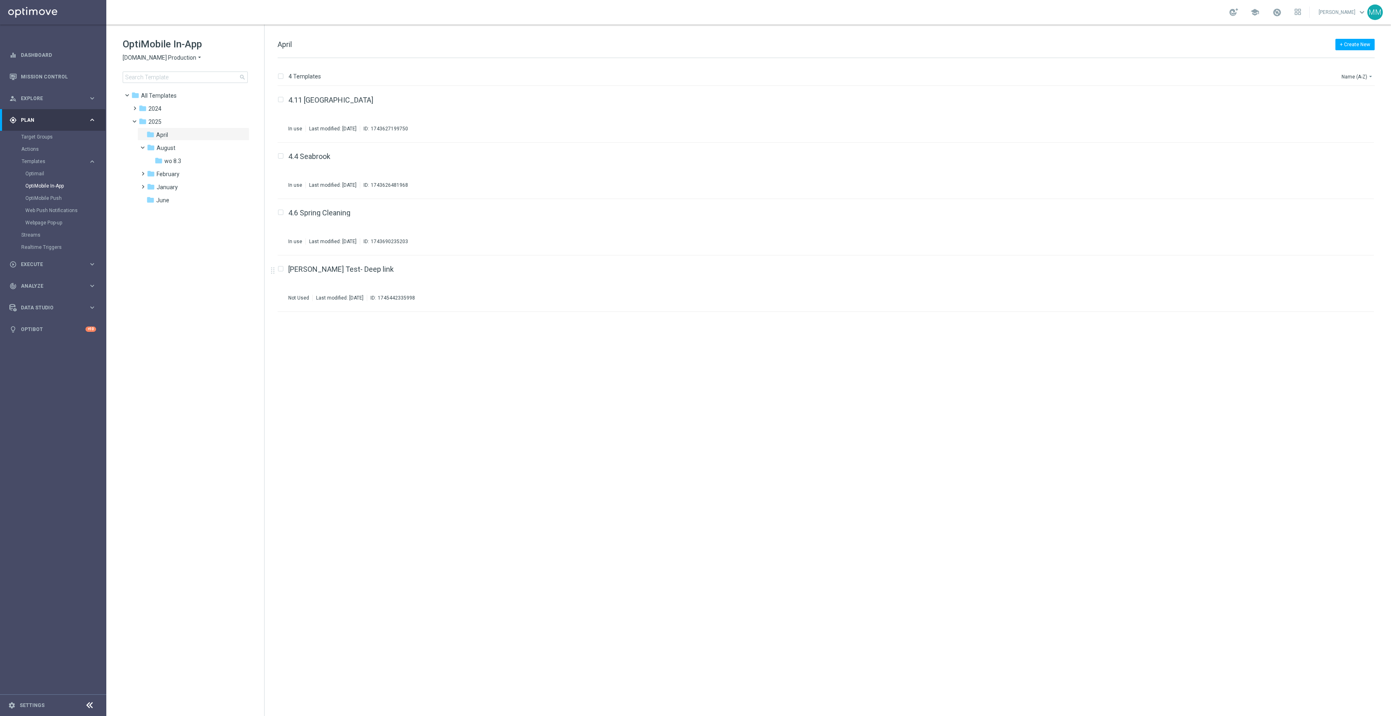  What do you see at coordinates (155, 122) in the screenshot?
I see `span: 2025` at bounding box center [155, 122].